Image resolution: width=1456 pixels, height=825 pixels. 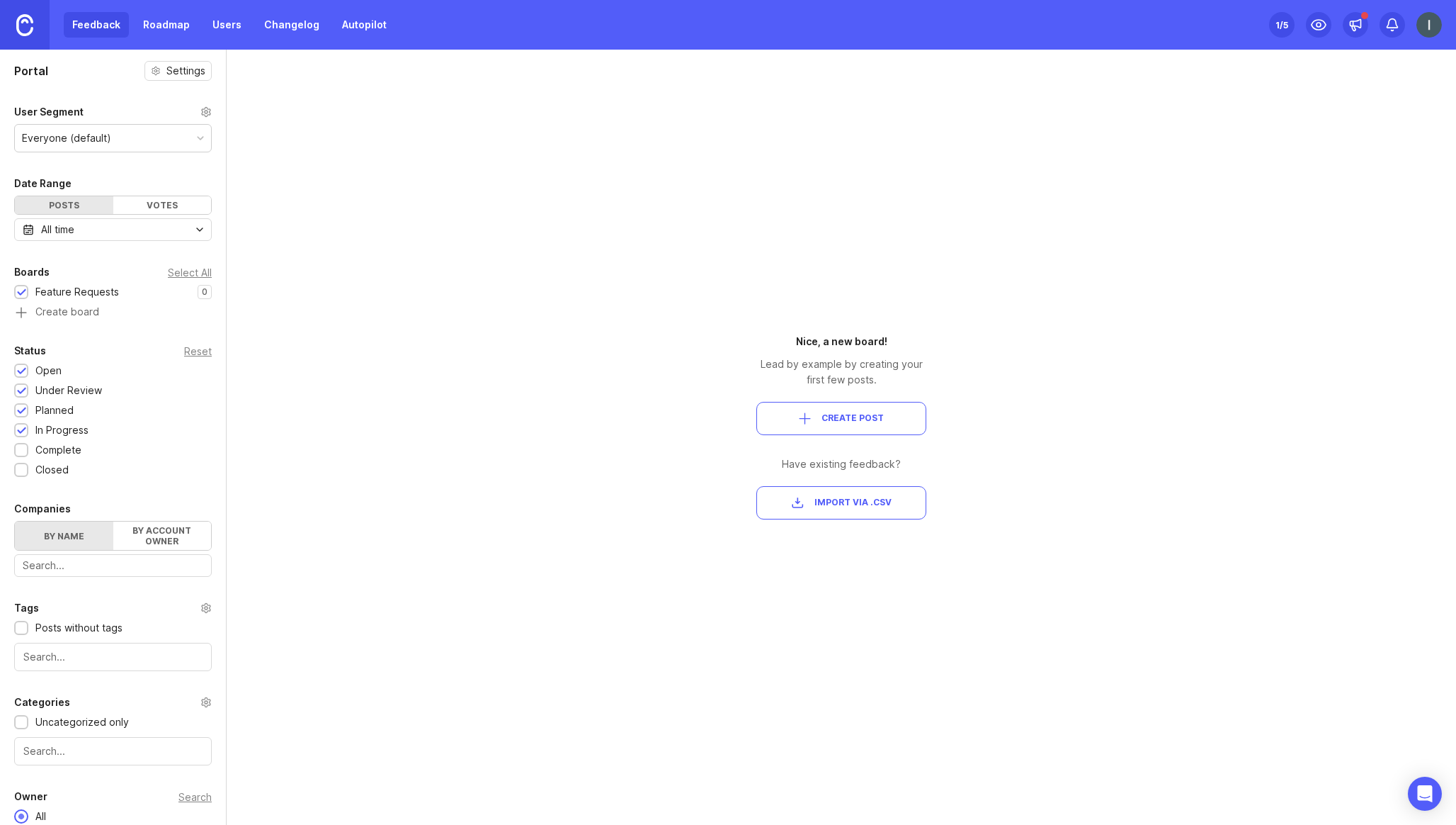 I want to click on div: Open, so click(x=49, y=371).